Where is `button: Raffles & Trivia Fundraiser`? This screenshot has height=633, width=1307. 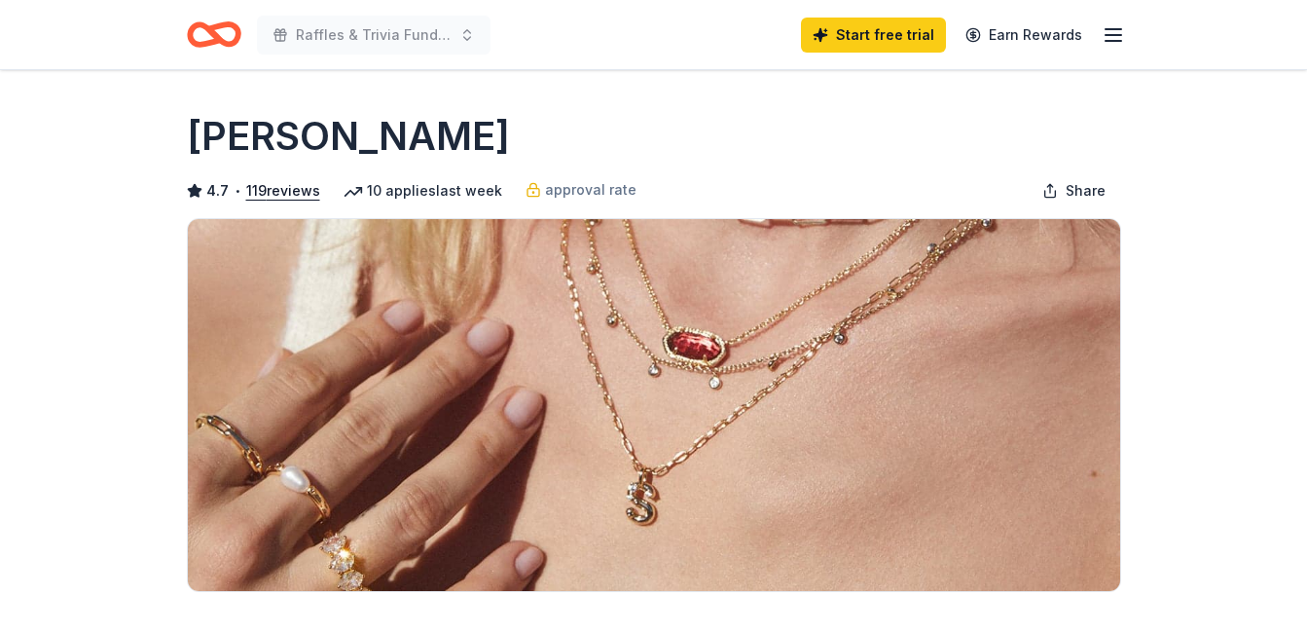
button: Raffles & Trivia Fundraiser is located at coordinates (374, 35).